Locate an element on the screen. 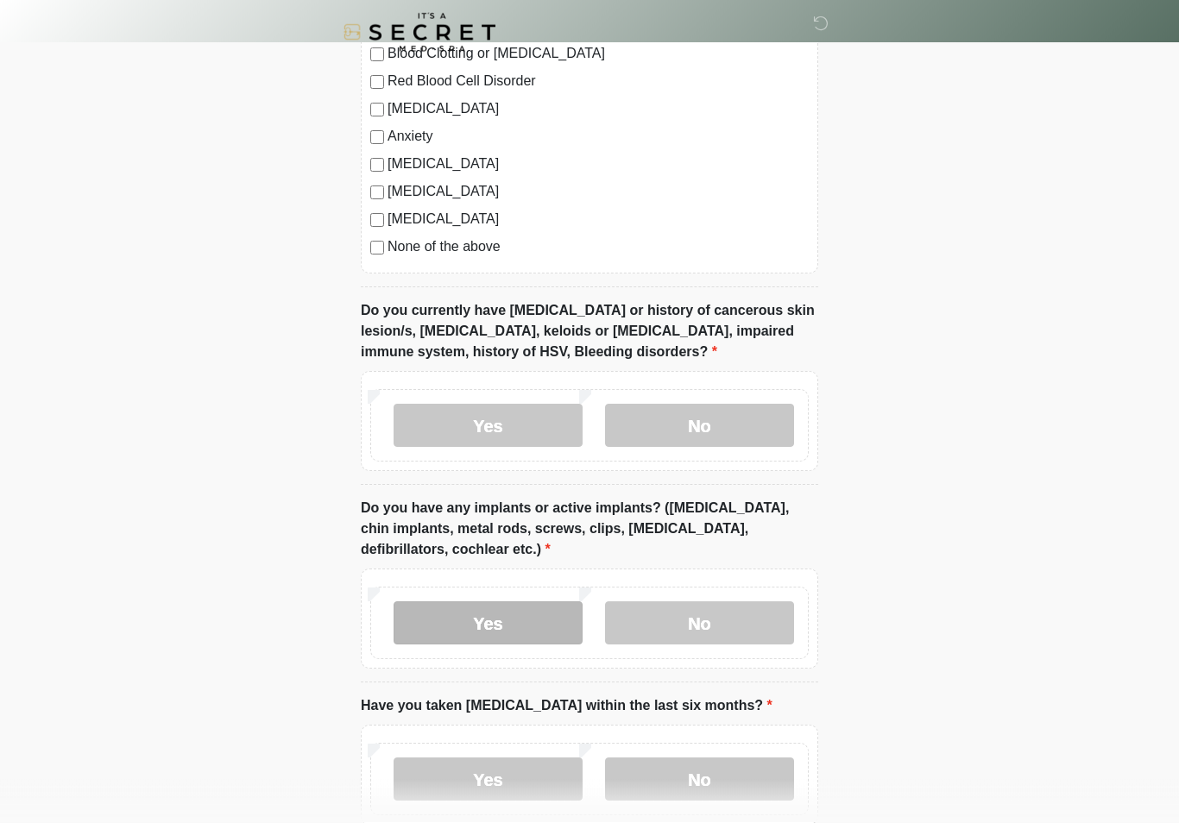 This screenshot has height=823, width=1179. input: Red Blood Cell Disorder is located at coordinates (377, 83).